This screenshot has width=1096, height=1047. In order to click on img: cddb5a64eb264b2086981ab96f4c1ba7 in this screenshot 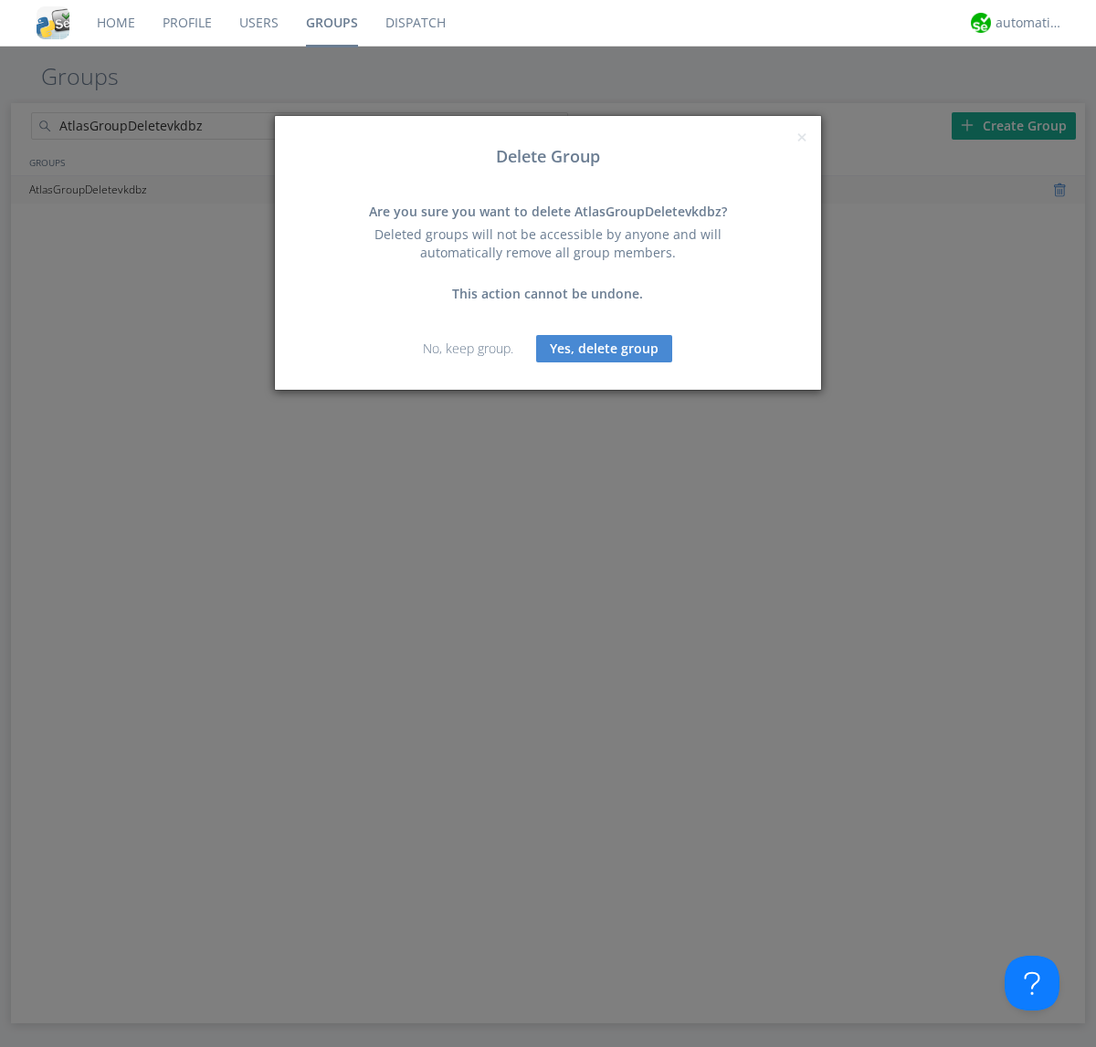, I will do `click(53, 23)`.